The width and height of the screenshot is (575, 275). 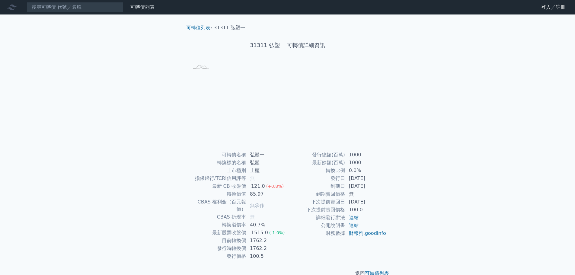 What do you see at coordinates (217, 256) in the screenshot?
I see `td: 發行價格` at bounding box center [217, 256].